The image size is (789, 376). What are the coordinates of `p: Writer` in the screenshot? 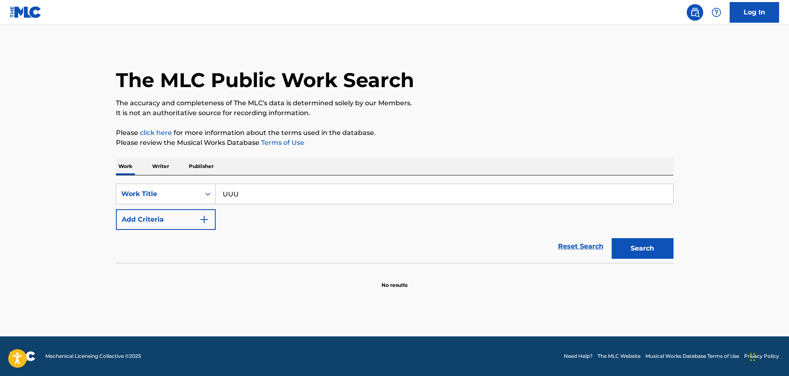 It's located at (160, 166).